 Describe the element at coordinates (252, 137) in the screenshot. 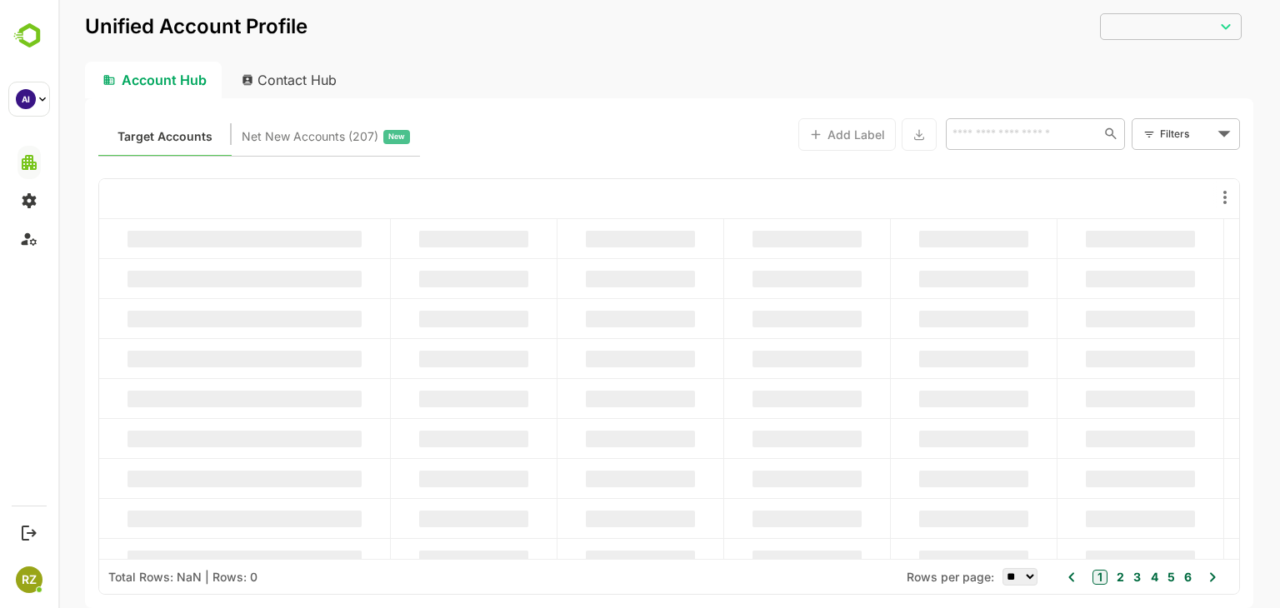

I see `span: Net New Accounts ( 207 )` at that location.